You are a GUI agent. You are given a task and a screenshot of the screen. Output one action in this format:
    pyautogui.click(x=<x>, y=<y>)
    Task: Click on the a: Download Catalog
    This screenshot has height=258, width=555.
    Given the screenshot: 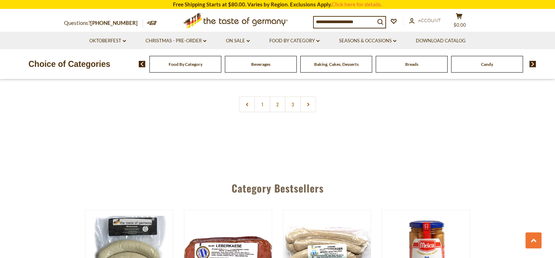 What is the action you would take?
    pyautogui.click(x=440, y=41)
    